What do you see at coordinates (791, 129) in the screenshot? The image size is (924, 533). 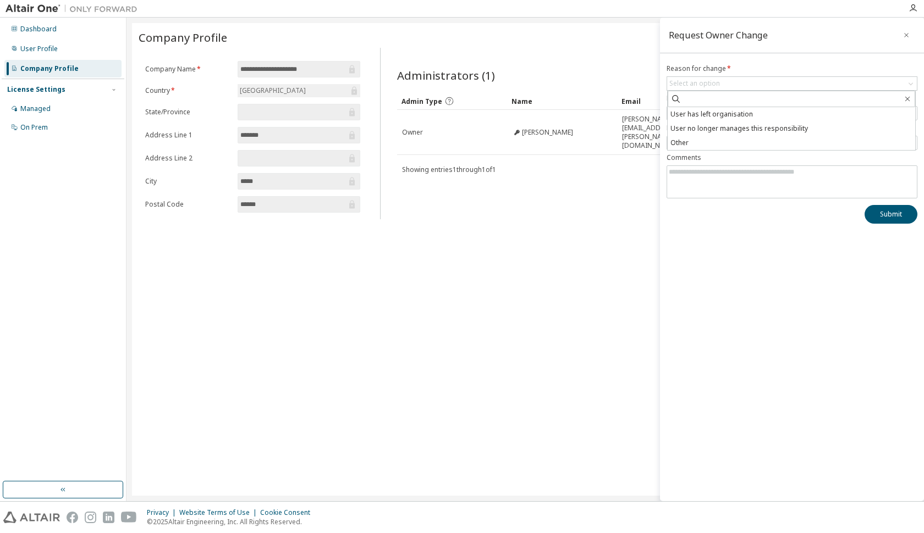 I see `li: User no longer manages this responsibility` at bounding box center [791, 129].